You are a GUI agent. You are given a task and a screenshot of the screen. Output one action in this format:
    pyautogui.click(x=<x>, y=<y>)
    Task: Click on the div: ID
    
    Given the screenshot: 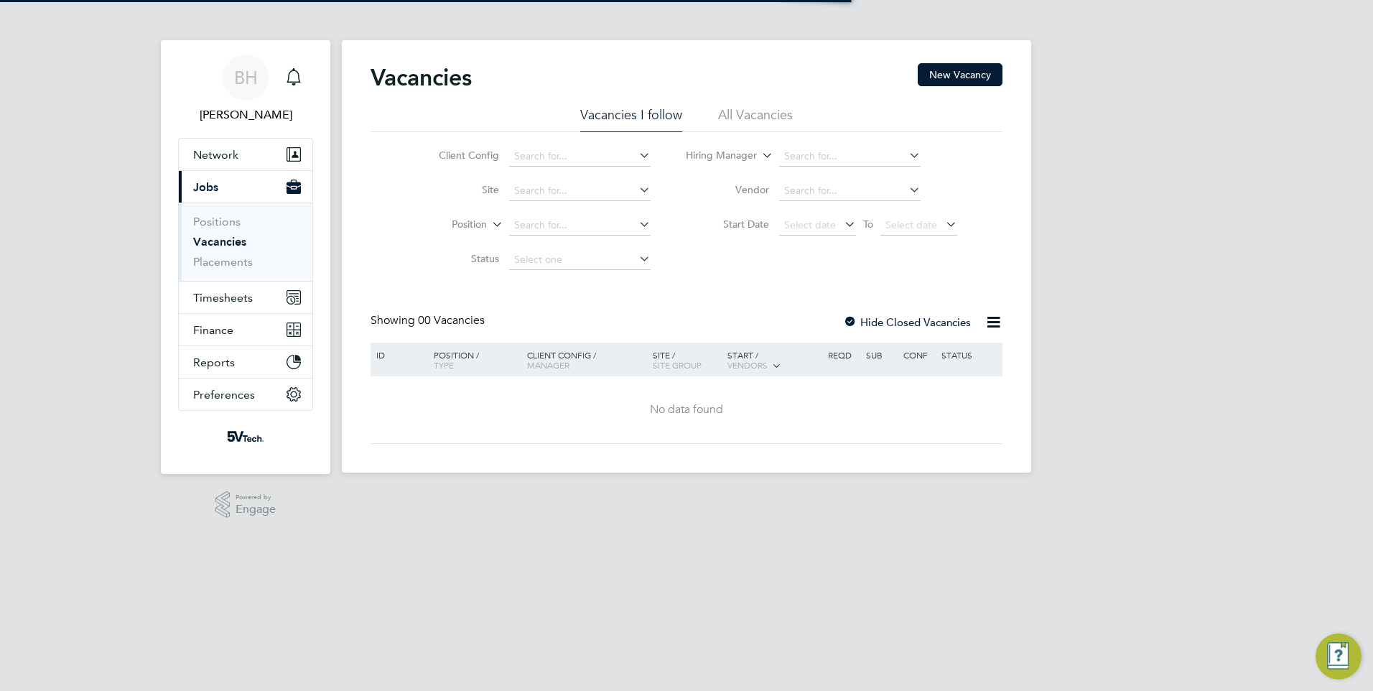 What is the action you would take?
    pyautogui.click(x=398, y=355)
    